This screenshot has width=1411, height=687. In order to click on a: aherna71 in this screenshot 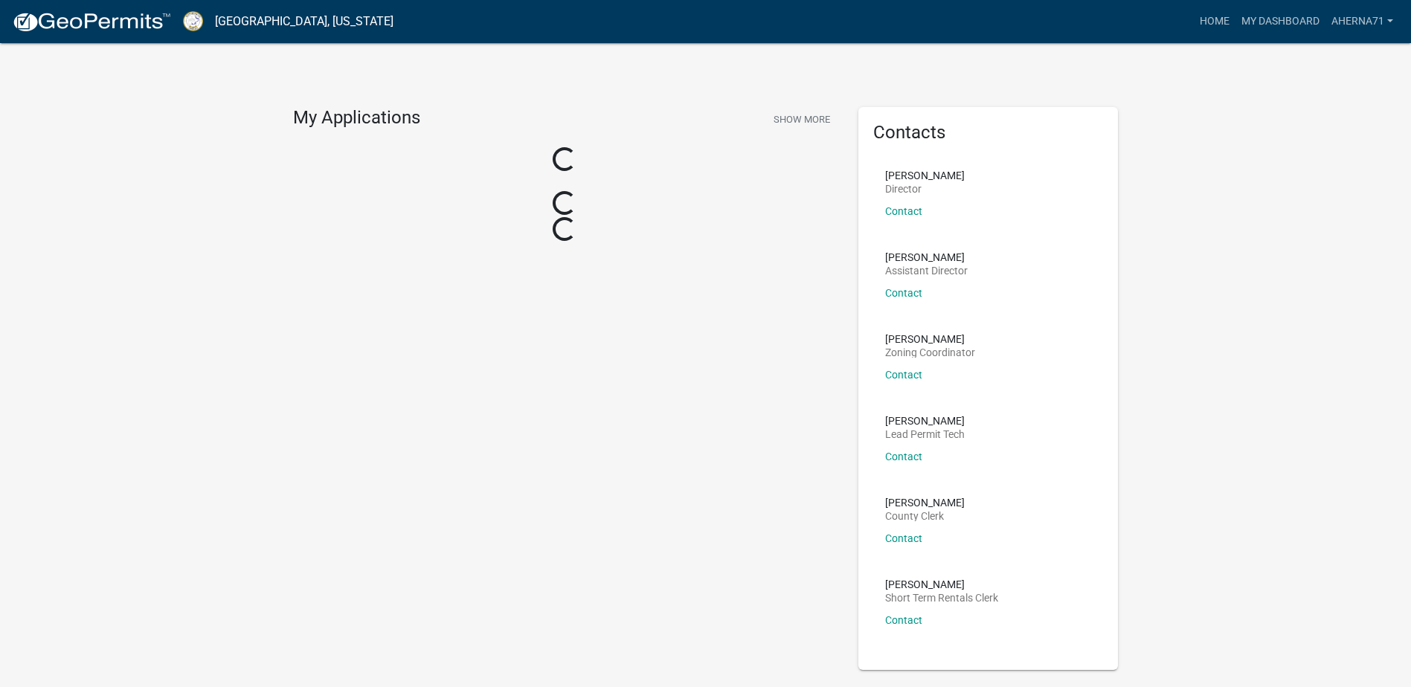, I will do `click(1362, 22)`.